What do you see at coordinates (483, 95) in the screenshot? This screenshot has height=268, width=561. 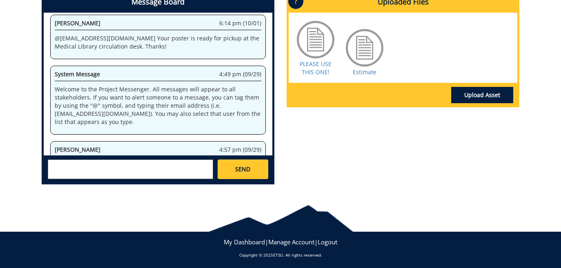 I see `a: Upload Asset` at bounding box center [483, 95].